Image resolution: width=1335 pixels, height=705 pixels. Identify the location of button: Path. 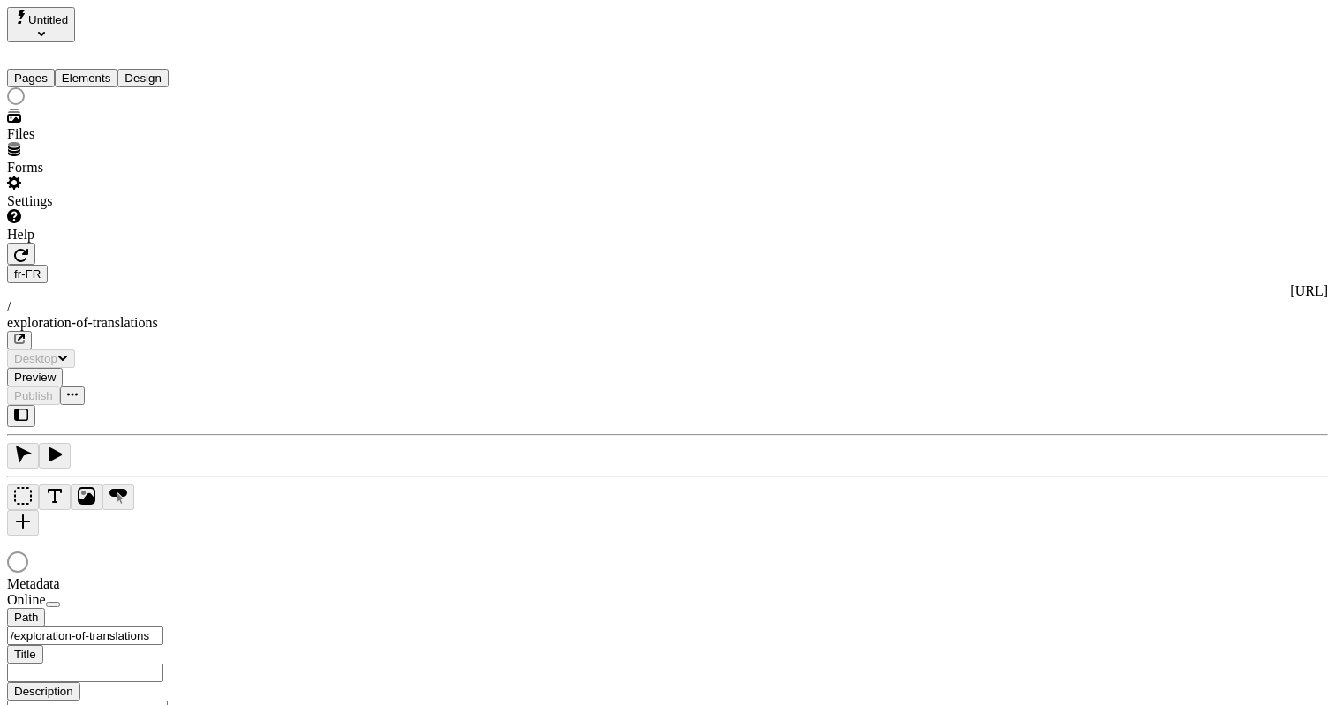
(26, 617).